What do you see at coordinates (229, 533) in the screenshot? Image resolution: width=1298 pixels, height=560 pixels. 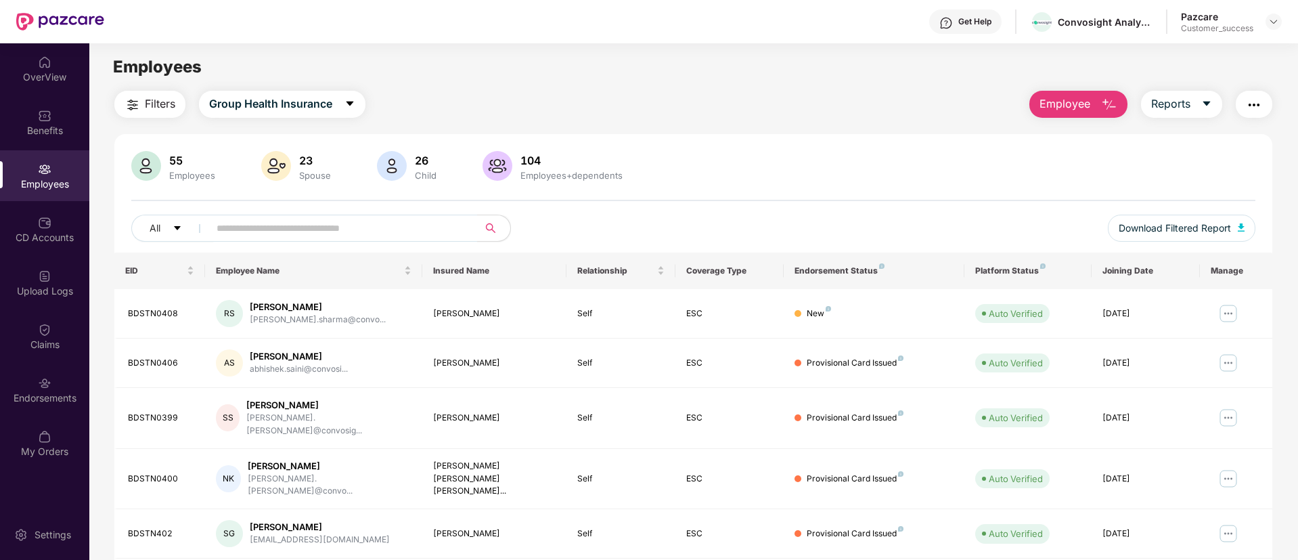 I see `div: SG` at bounding box center [229, 533].